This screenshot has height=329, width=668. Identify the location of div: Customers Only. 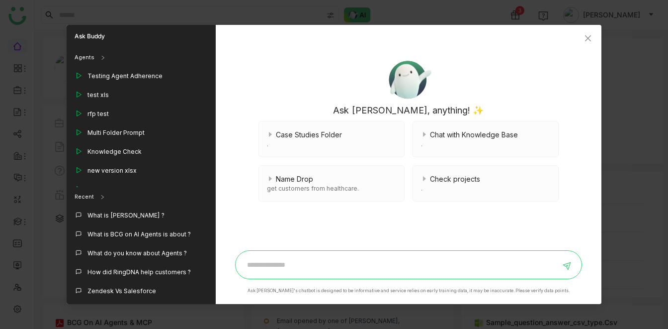
(111, 189).